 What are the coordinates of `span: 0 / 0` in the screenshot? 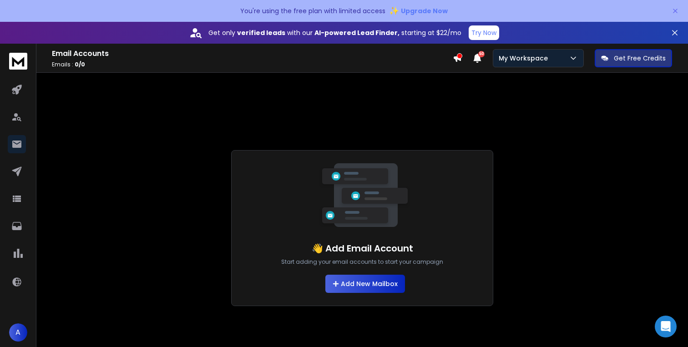 It's located at (80, 64).